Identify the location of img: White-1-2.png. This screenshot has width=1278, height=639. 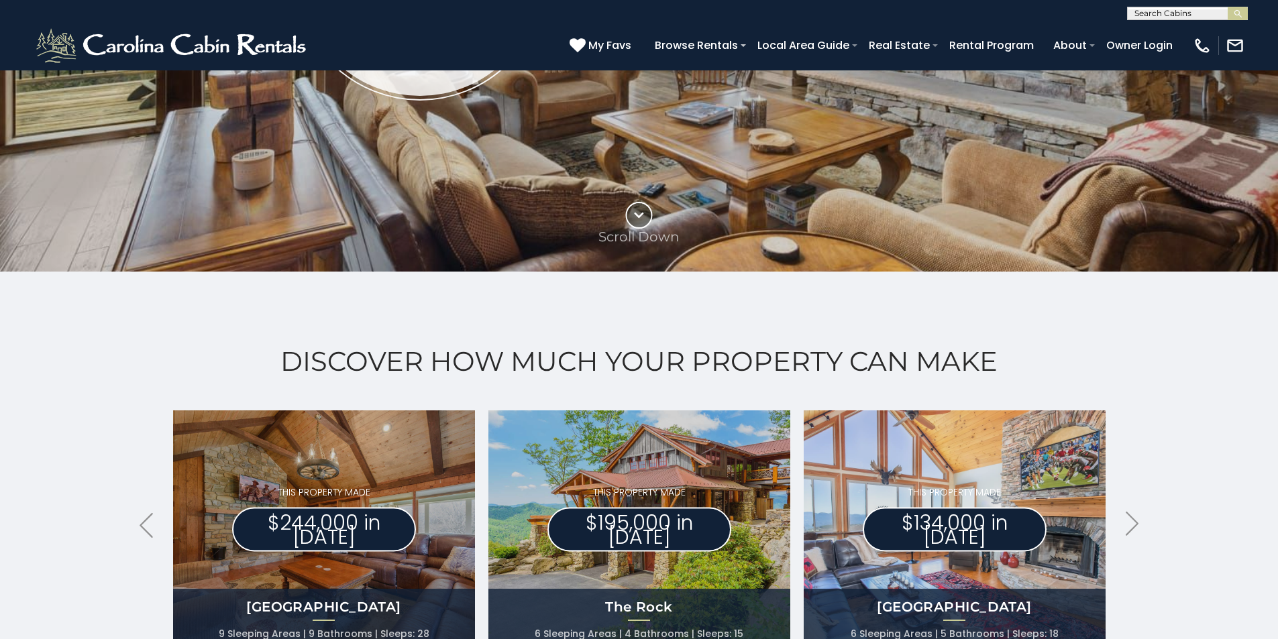
(172, 46).